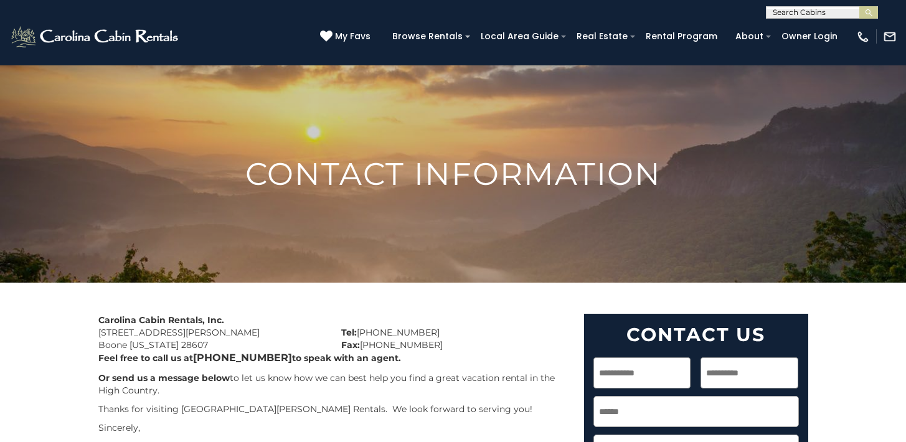 The image size is (906, 442). Describe the element at coordinates (890, 37) in the screenshot. I see `img: mail-regular-white.png` at that location.